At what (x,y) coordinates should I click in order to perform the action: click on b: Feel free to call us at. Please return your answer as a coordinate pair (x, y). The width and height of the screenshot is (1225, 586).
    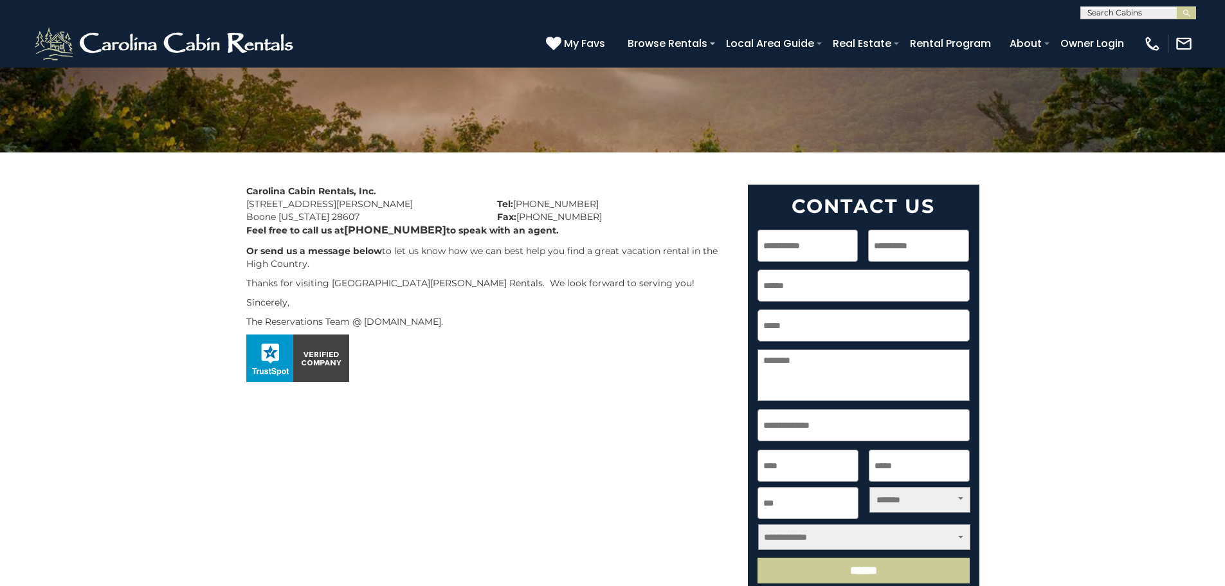
    Looking at the image, I should click on (295, 230).